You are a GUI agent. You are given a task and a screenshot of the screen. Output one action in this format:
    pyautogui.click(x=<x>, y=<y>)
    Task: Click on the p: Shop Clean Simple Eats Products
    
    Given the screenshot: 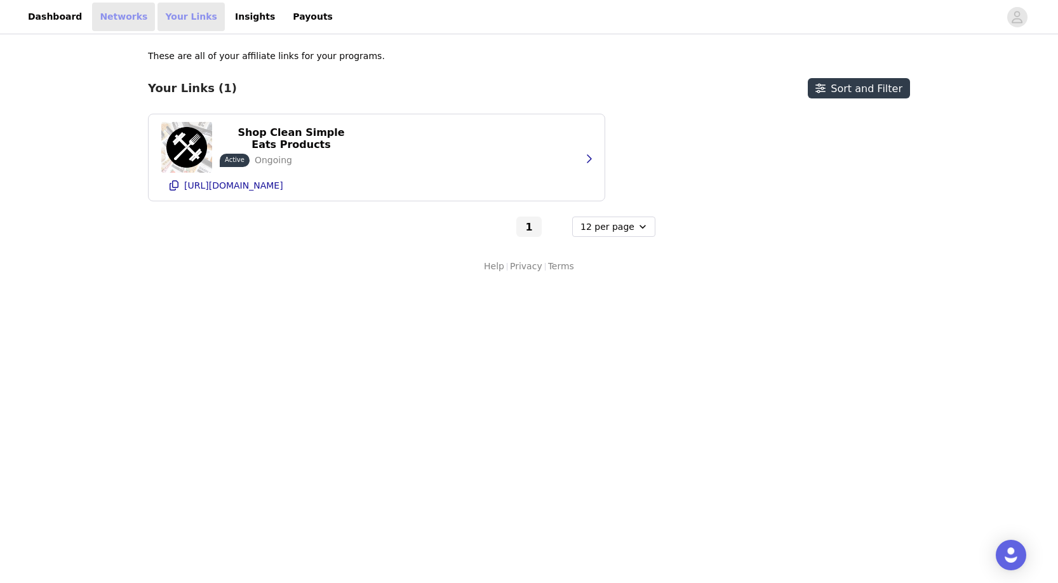 What is the action you would take?
    pyautogui.click(x=291, y=138)
    